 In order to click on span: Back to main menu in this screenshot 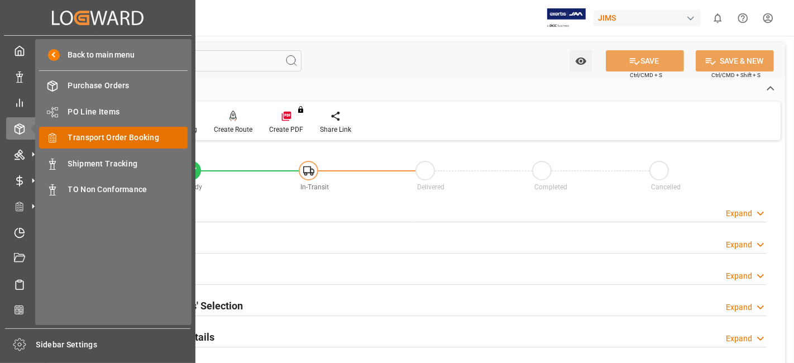, I will do `click(97, 55)`.